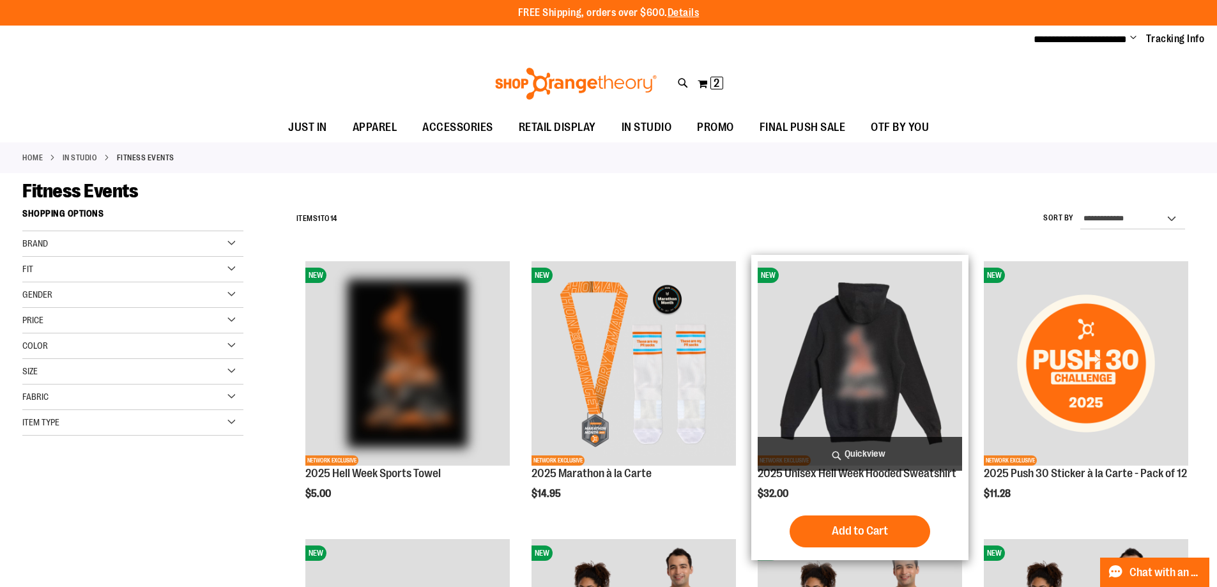  What do you see at coordinates (33, 320) in the screenshot?
I see `span: Price` at bounding box center [33, 320].